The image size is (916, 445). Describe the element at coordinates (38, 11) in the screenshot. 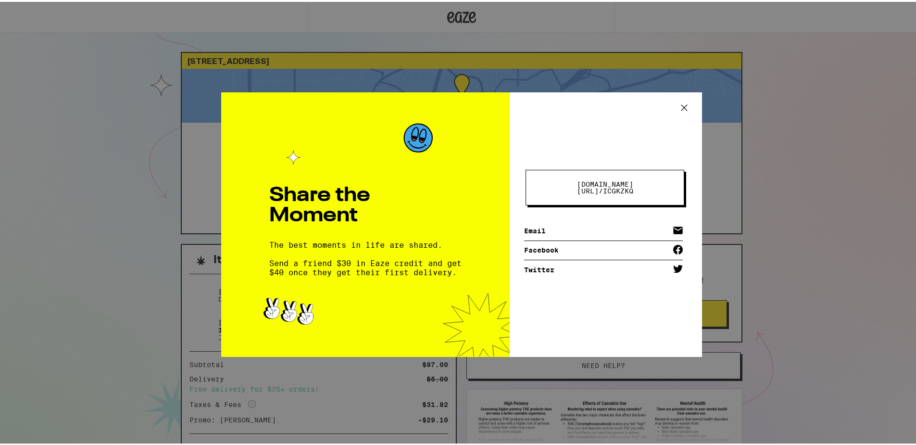

I see `span: Hi. Need any help?` at that location.